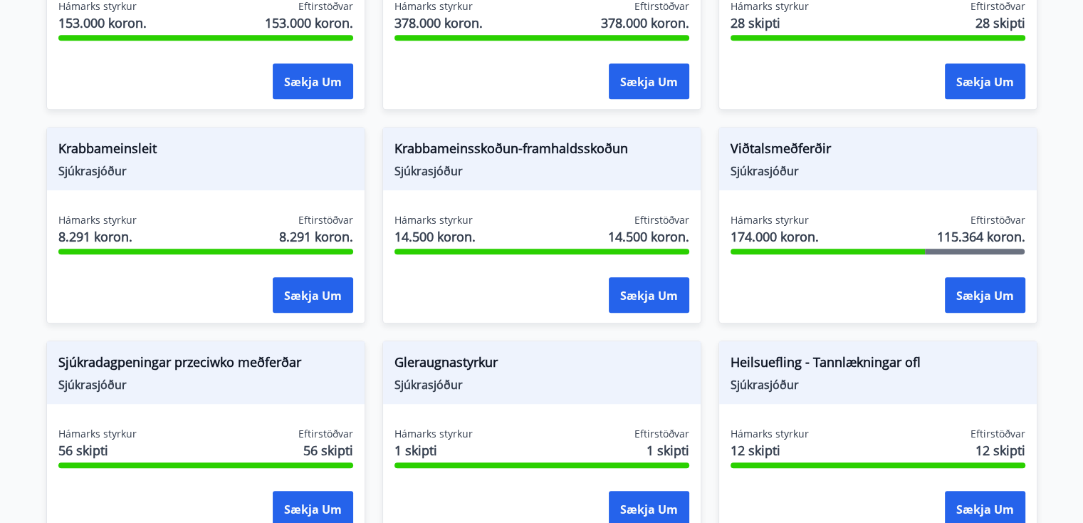 This screenshot has width=1083, height=523. Describe the element at coordinates (446, 362) in the screenshot. I see `font: Gleraugnastyrkur` at that location.